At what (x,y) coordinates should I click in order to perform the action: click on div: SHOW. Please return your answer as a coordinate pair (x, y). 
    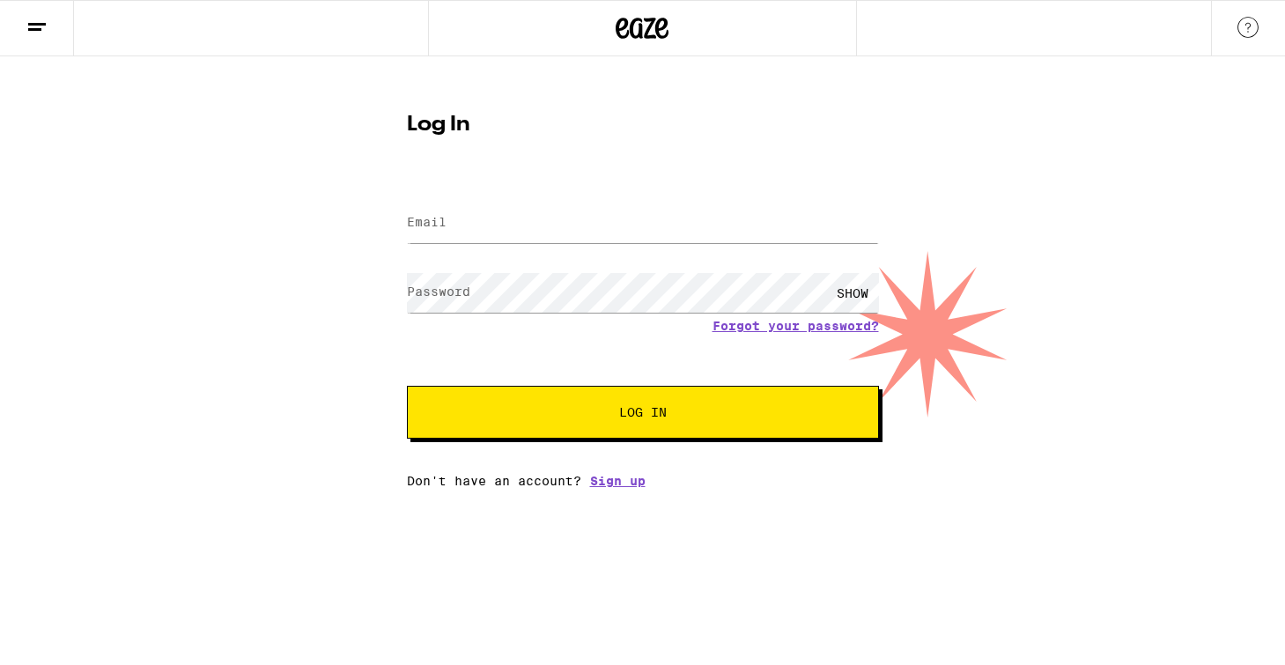
    Looking at the image, I should click on (853, 292).